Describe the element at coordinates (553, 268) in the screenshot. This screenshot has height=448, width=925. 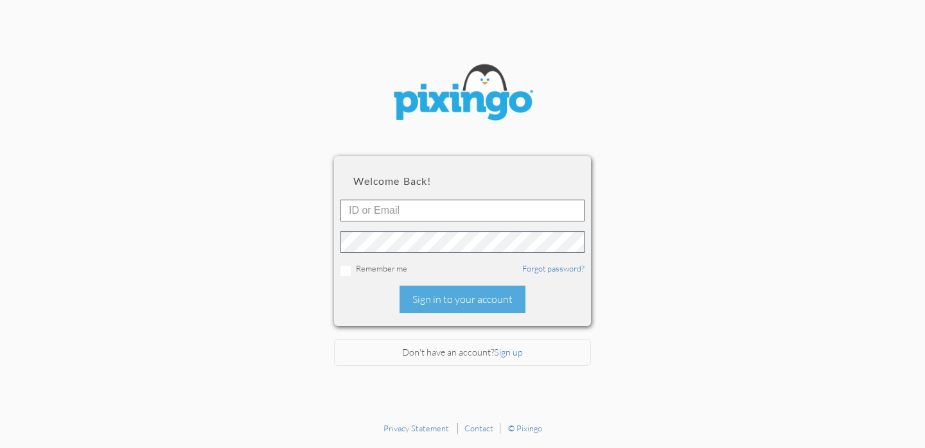
I see `a: Forgot password?` at that location.